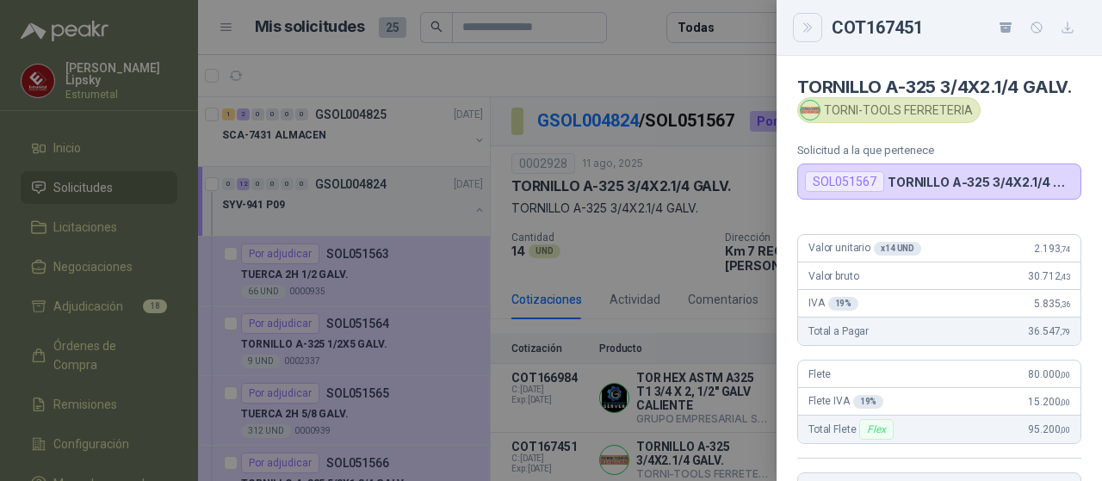 The image size is (1102, 481). I want to click on span: ,36, so click(1065, 304).